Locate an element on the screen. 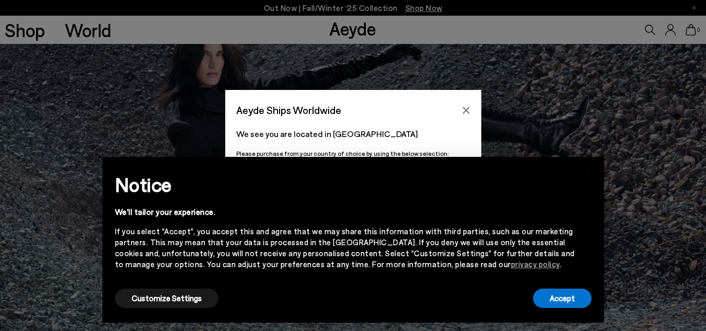  button: Customize Settings is located at coordinates (167, 298).